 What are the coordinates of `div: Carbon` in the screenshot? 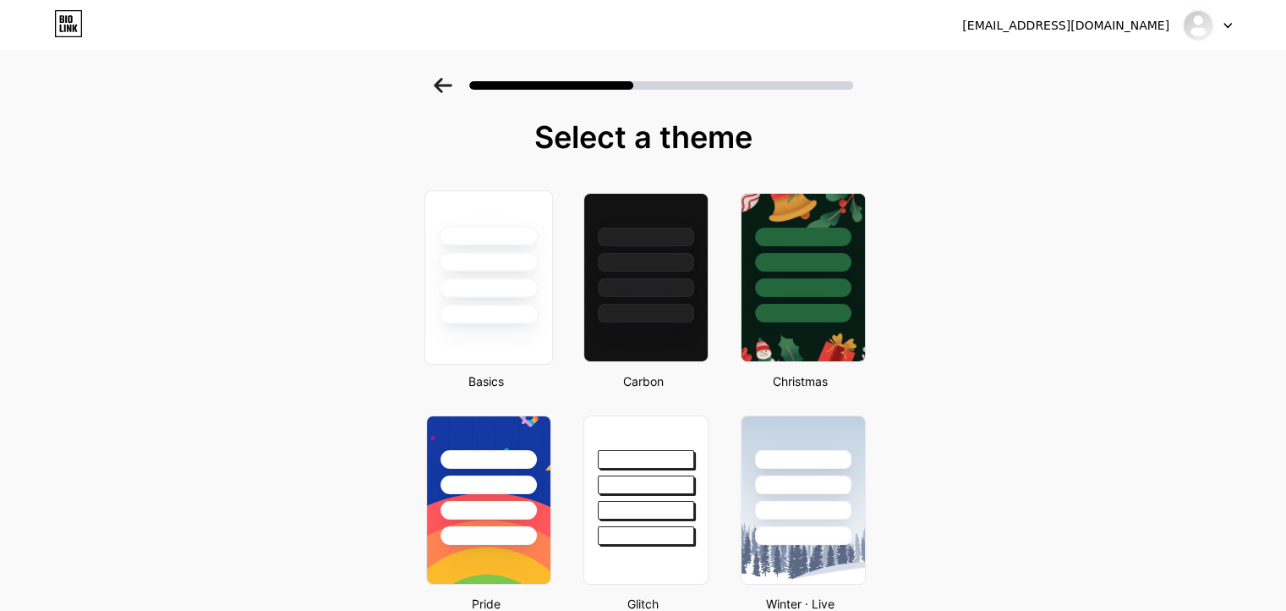 It's located at (644, 381).